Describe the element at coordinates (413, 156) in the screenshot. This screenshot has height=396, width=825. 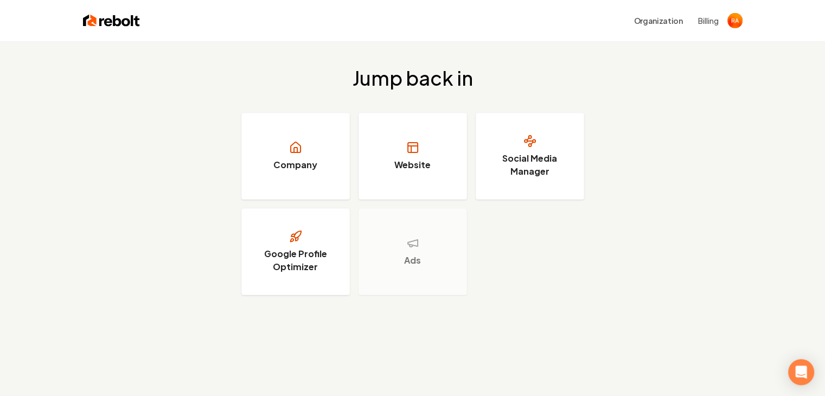
I see `a: Website` at that location.